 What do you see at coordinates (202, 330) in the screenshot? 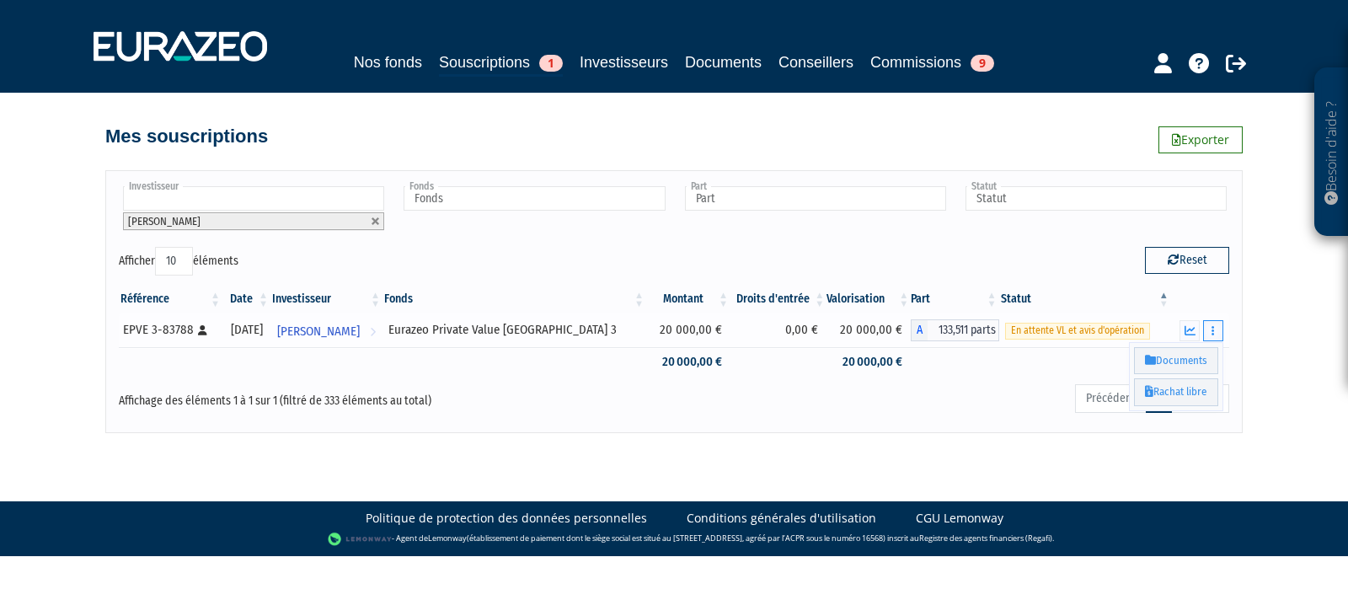
I see `i: [Français] Personne physique` at bounding box center [202, 330].